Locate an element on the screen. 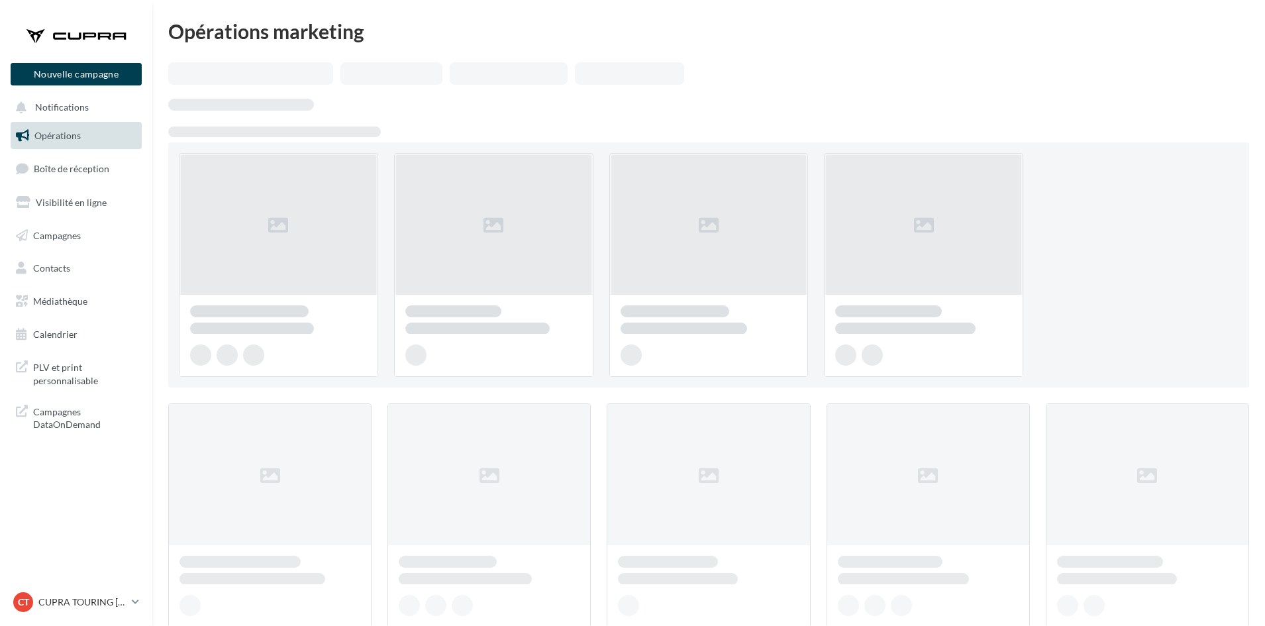 Image resolution: width=1265 pixels, height=626 pixels. a: Médiathèque is located at coordinates (76, 301).